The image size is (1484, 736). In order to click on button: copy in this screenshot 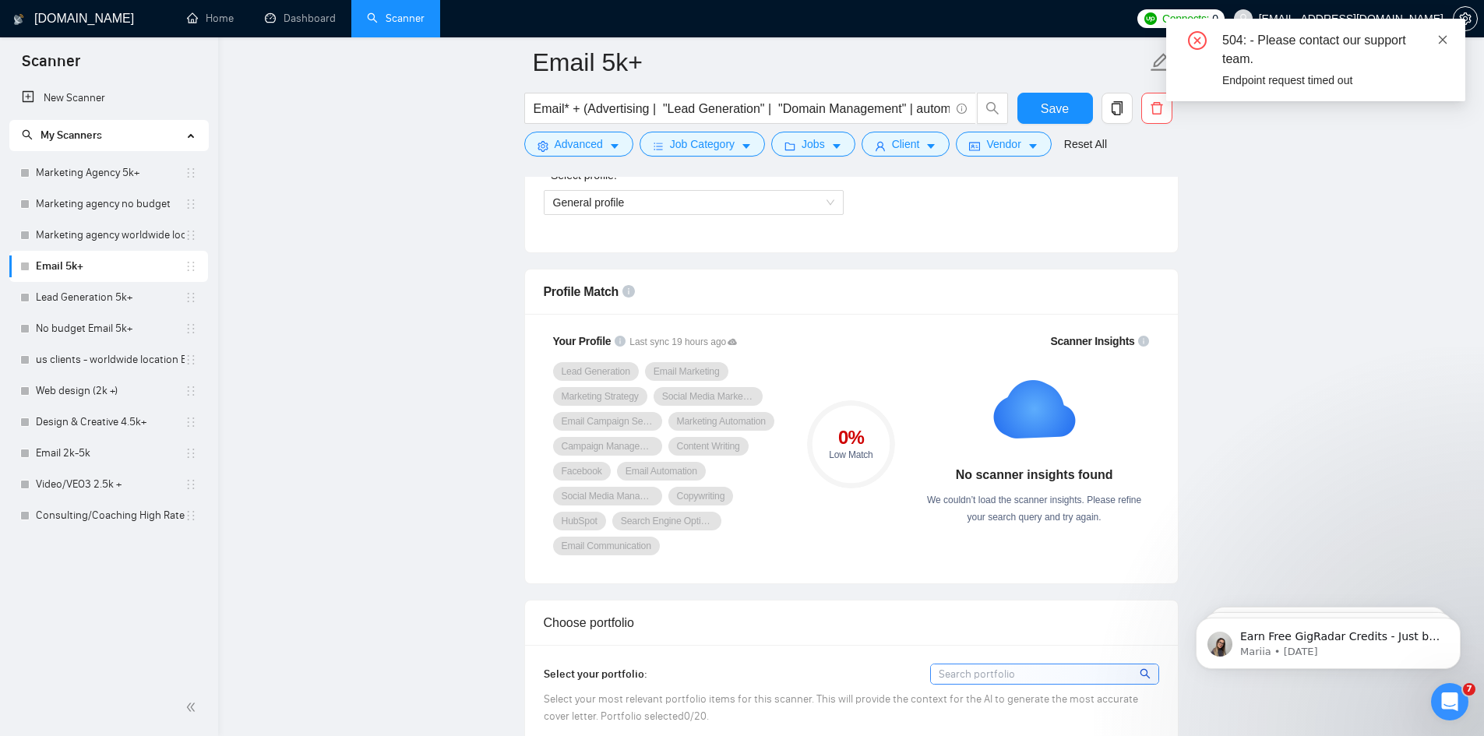, I will do `click(1117, 108)`.